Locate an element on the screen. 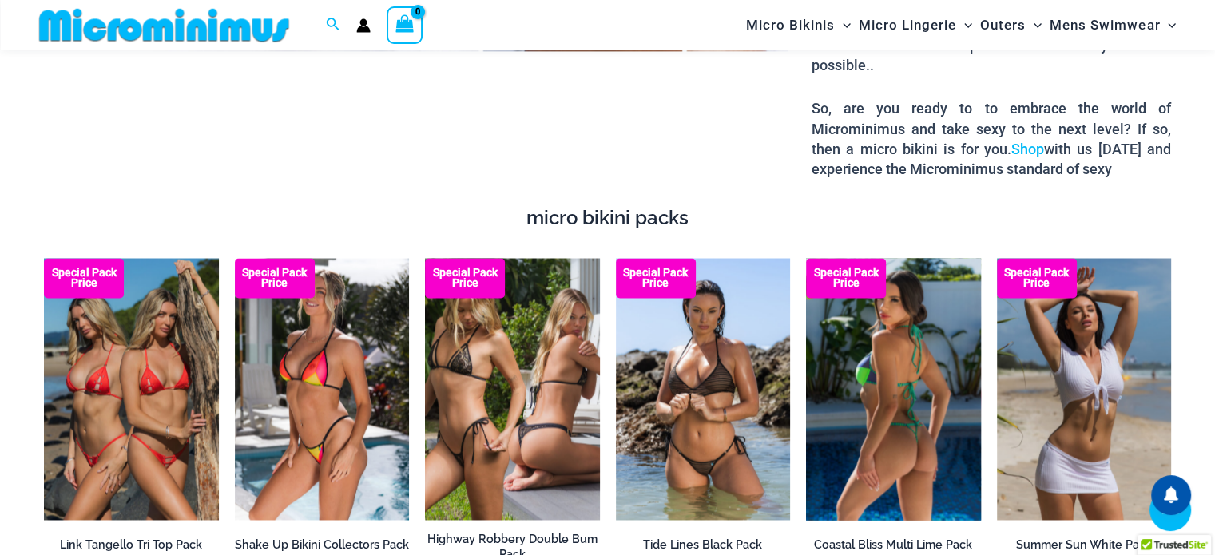  a: Summer Sun White 9116 Top 522 Skirt 08 Summer Sun White 9116 Top 522 Skirt 10Summer Sun White 911... is located at coordinates (1084, 389).